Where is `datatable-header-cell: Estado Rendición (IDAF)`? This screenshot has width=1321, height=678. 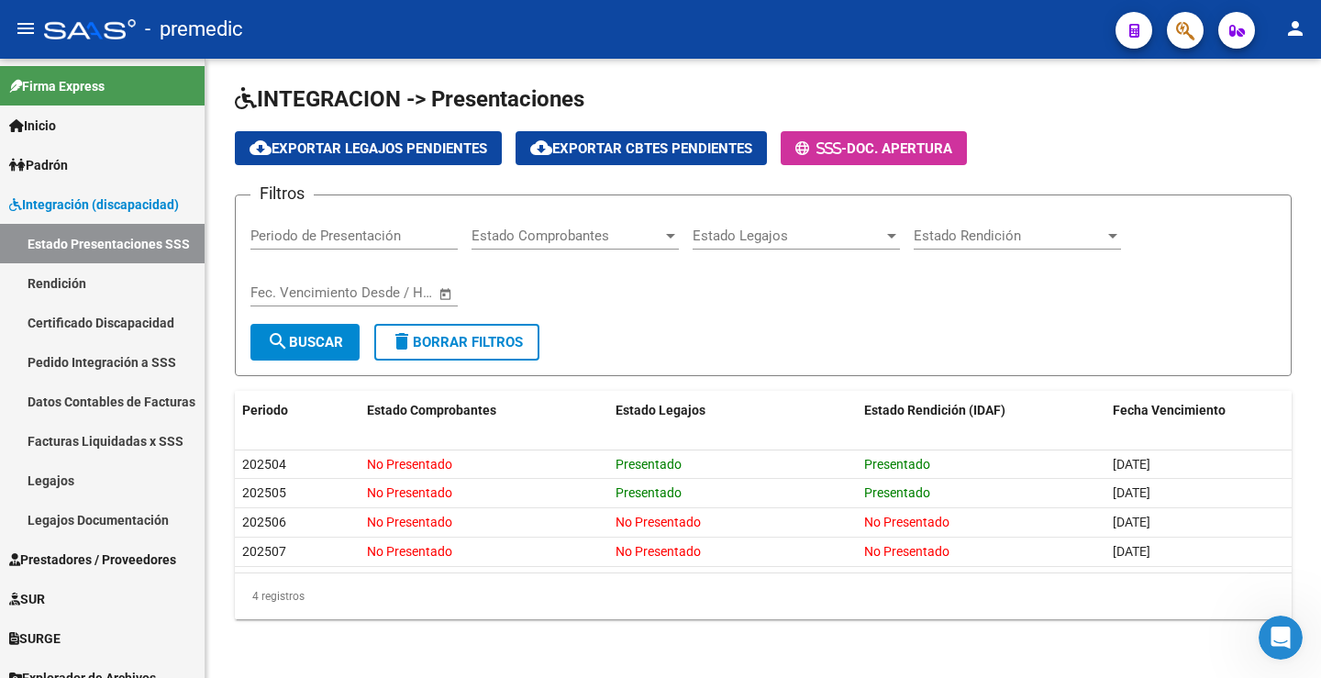 datatable-header-cell: Estado Rendición (IDAF) is located at coordinates (981, 410).